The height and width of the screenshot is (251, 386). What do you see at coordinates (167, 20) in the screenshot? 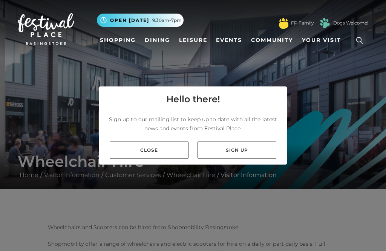
I see `span: 9.30am-7pm` at bounding box center [167, 20].